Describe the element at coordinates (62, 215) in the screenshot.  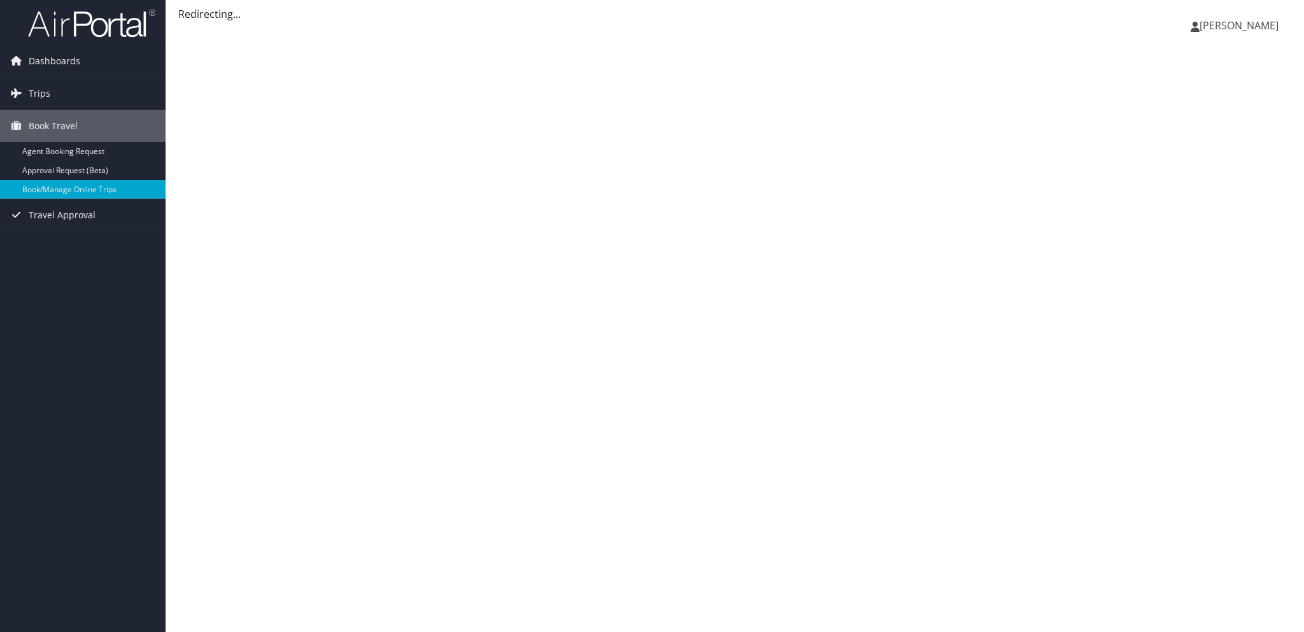
I see `span: Travel Approval` at that location.